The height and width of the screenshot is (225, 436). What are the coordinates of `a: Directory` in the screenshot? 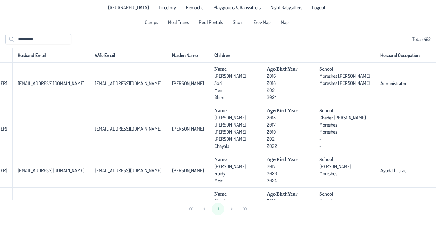 It's located at (167, 7).